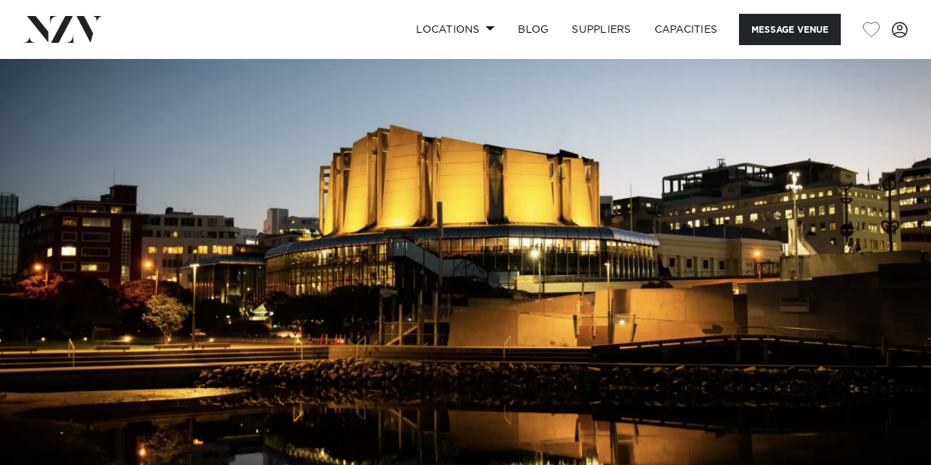  Describe the element at coordinates (600, 29) in the screenshot. I see `a: SUPPLIERS` at that location.